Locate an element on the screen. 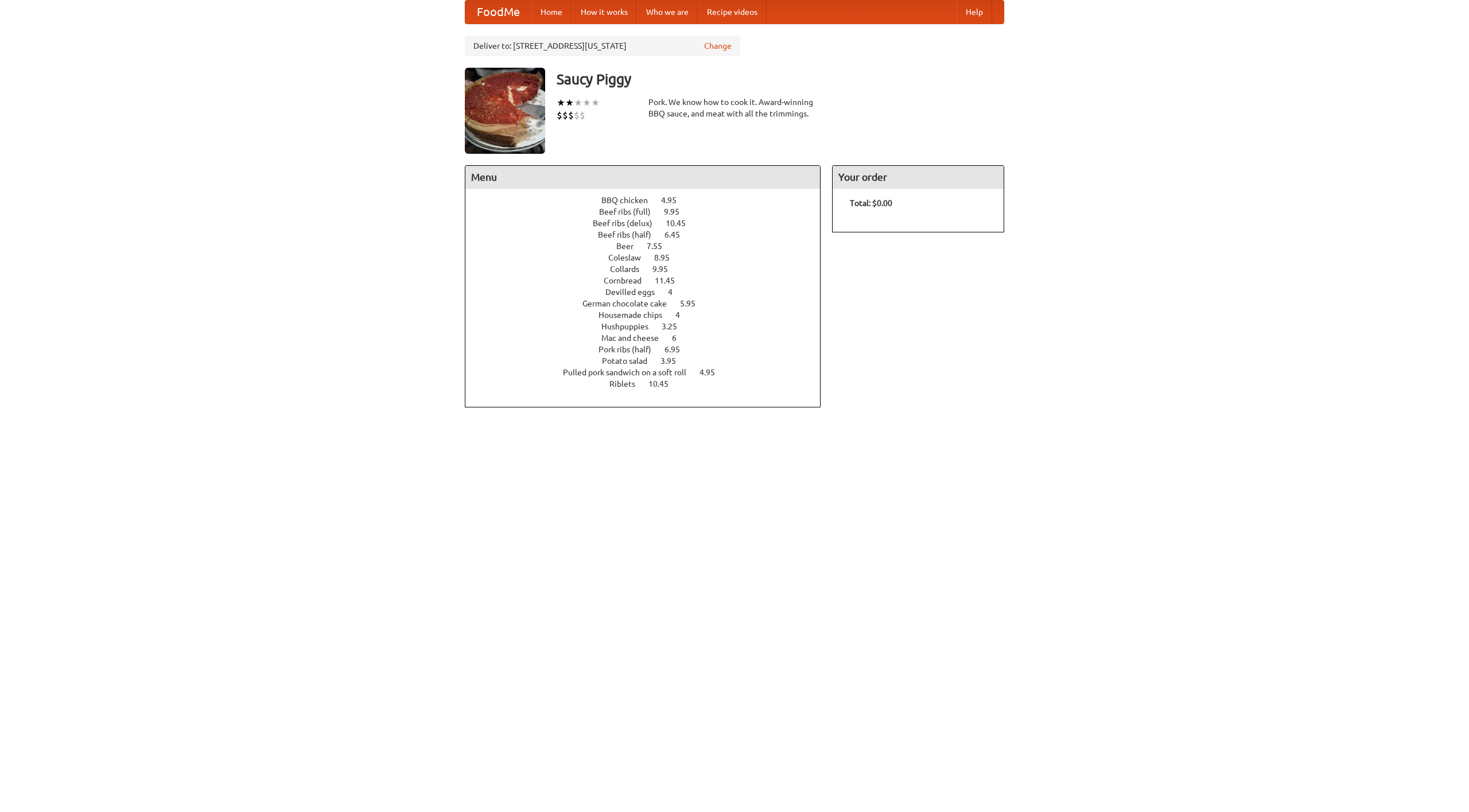 The width and height of the screenshot is (1469, 812). span: Riblets is located at coordinates (628, 384).